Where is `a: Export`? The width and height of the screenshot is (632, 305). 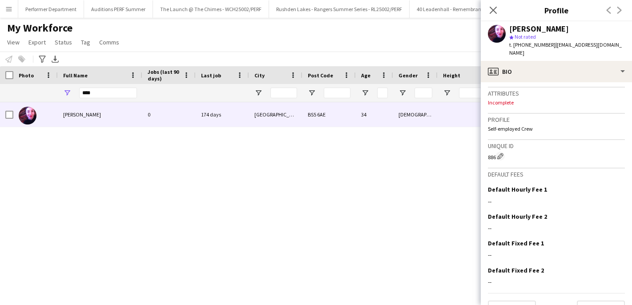
a: Export is located at coordinates (37, 42).